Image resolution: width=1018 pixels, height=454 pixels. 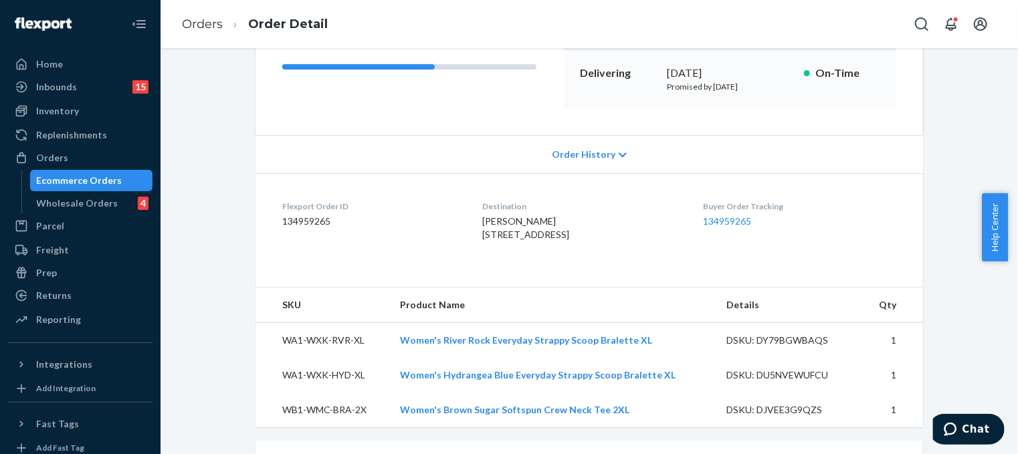 What do you see at coordinates (526, 340) in the screenshot?
I see `a: Women's River Rock Everyday Strappy Scoop Bralette XL` at bounding box center [526, 340].